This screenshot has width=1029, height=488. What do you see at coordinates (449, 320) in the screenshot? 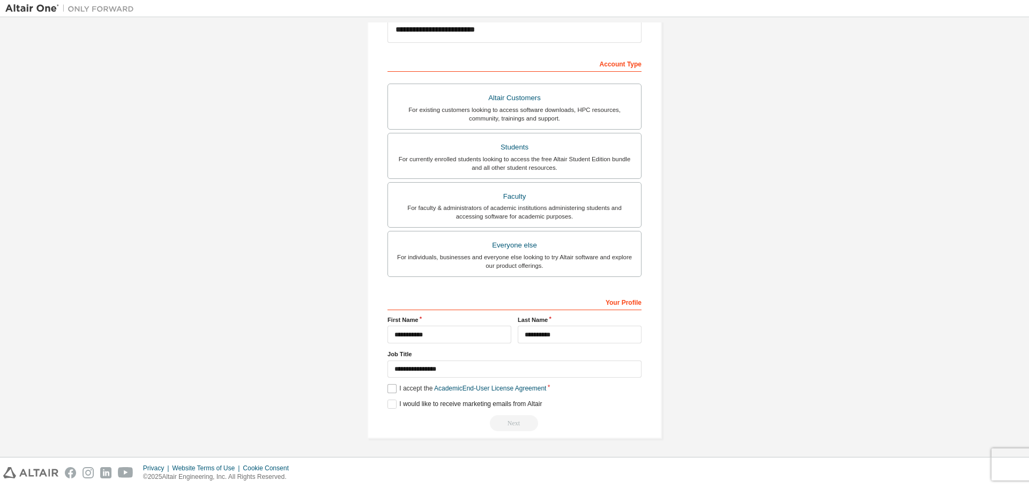
I see `label: First Name` at bounding box center [449, 320].